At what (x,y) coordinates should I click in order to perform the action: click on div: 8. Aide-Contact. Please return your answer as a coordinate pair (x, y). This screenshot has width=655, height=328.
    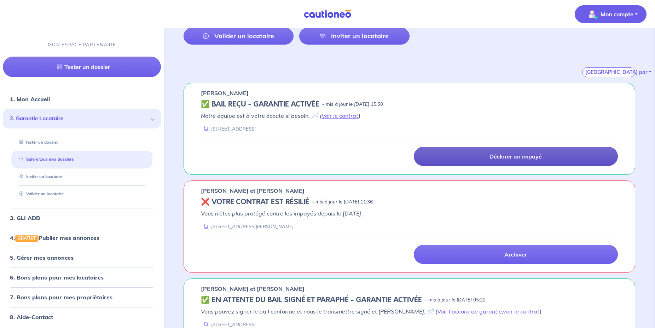
    Looking at the image, I should click on (82, 317).